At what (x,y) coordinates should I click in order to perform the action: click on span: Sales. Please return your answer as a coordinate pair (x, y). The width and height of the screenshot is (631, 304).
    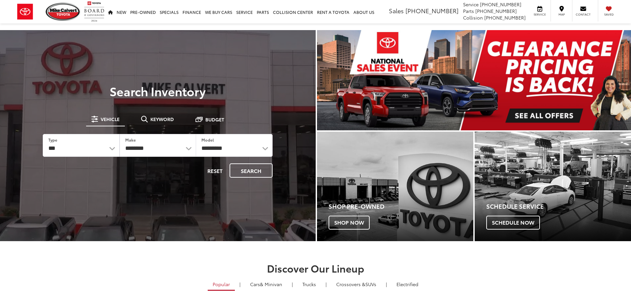
    Looking at the image, I should click on (396, 11).